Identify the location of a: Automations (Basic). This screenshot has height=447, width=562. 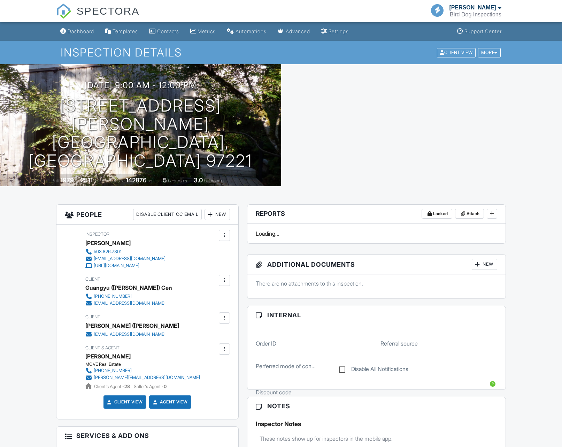
(247, 31).